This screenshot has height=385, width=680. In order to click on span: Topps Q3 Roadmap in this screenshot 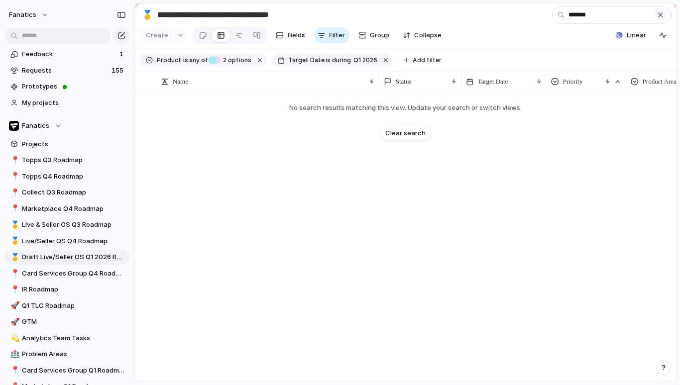, I will do `click(74, 160)`.